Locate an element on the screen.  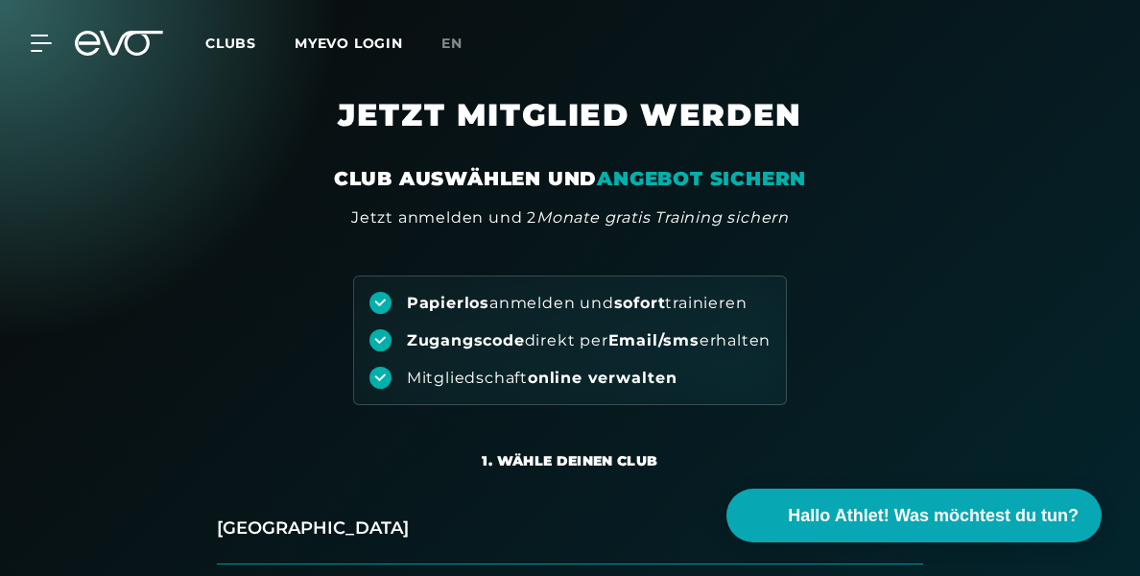
a: MYEVO LOGIN is located at coordinates (348, 43).